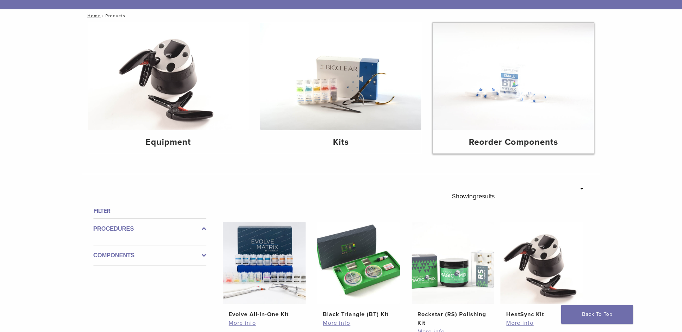 Image resolution: width=682 pixels, height=332 pixels. Describe the element at coordinates (264, 263) in the screenshot. I see `img: Evolve All-in-One Kit` at that location.